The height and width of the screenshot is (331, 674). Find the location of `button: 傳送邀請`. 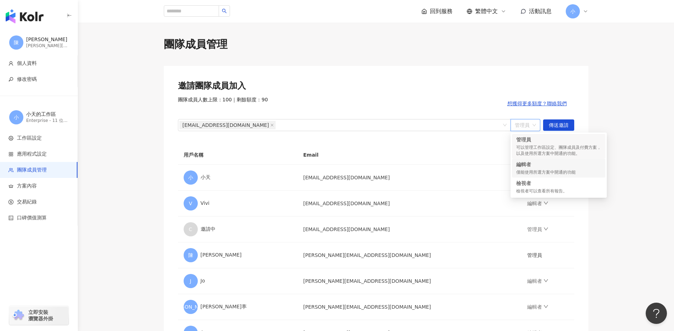

button: 傳送邀請 is located at coordinates (559, 125).